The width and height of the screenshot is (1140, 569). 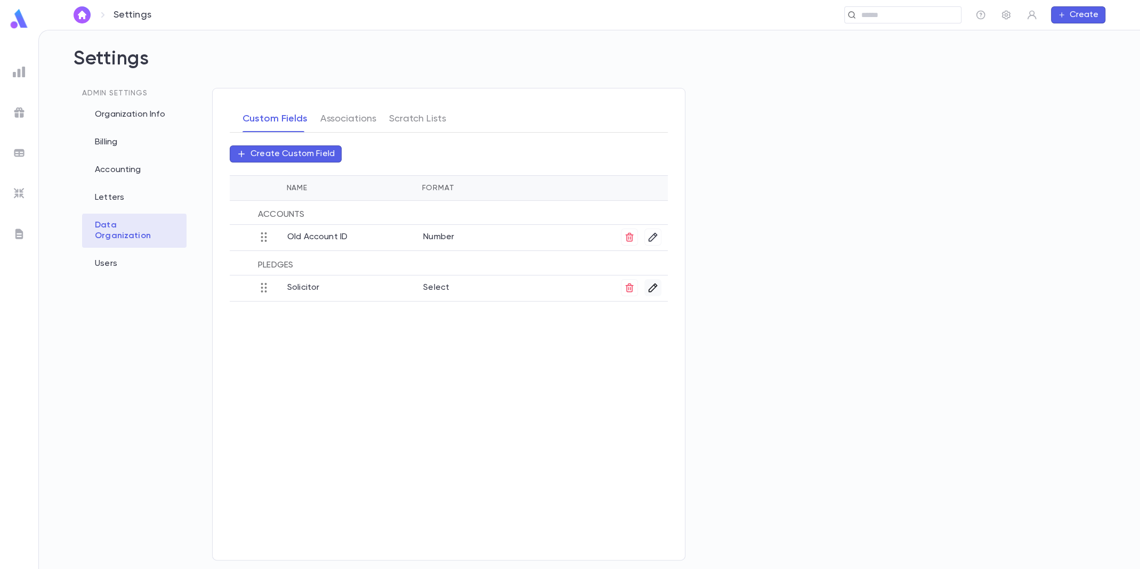 I want to click on span: Admin Settings, so click(x=115, y=93).